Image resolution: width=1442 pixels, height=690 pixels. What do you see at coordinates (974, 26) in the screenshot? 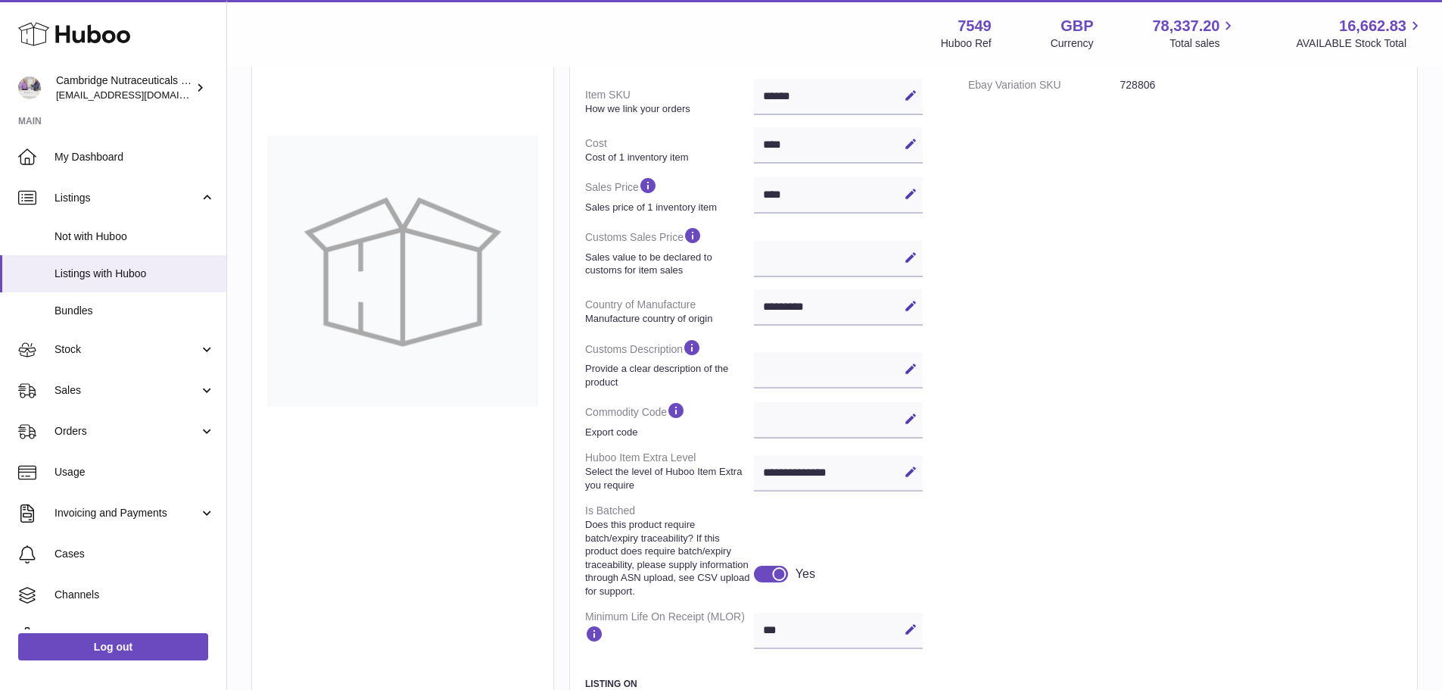
I see `strong: 7549` at bounding box center [974, 26].